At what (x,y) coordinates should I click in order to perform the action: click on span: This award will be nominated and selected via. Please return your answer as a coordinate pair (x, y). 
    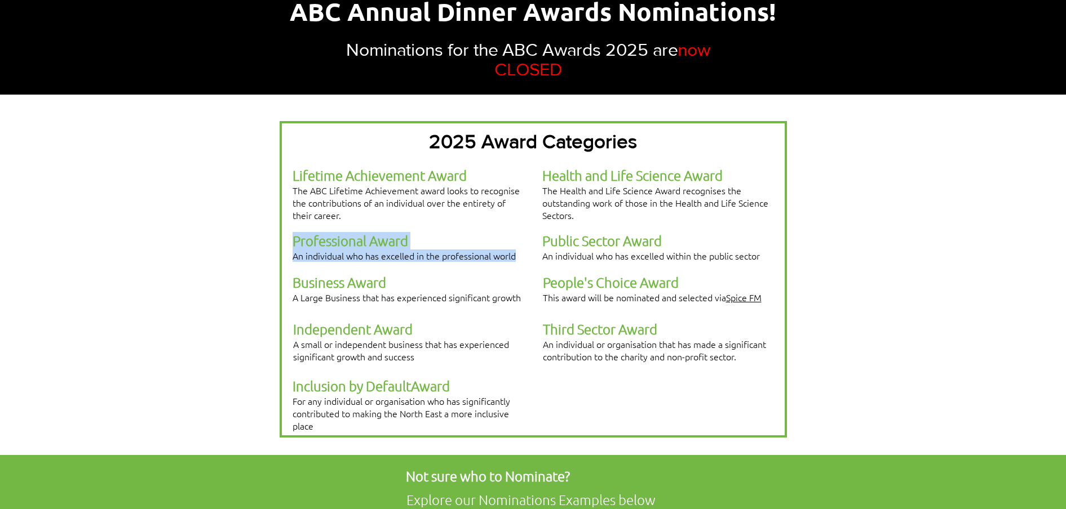
    Looking at the image, I should click on (652, 298).